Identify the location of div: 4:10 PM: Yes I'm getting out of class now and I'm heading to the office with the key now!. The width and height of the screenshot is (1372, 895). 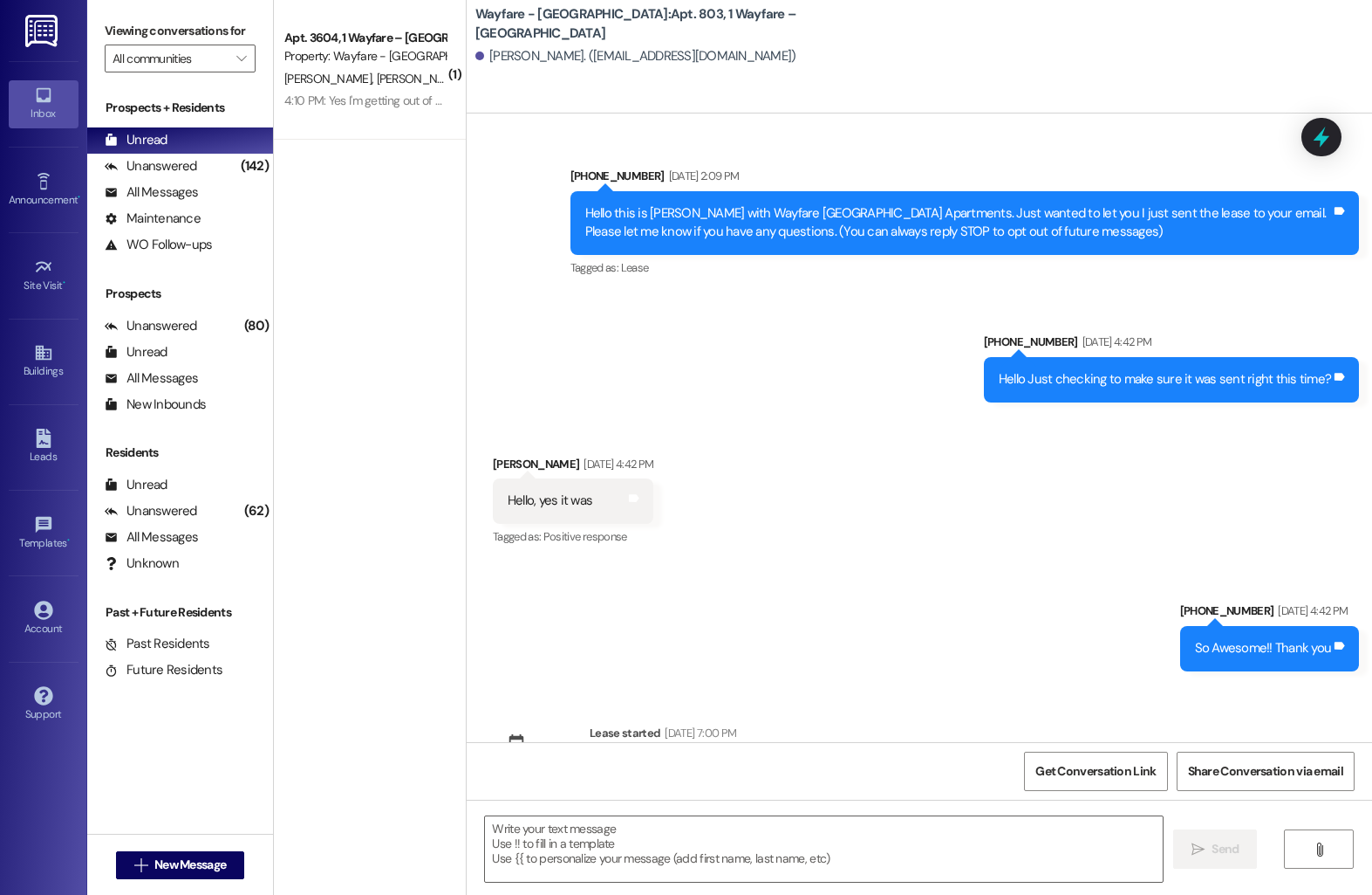
(503, 100).